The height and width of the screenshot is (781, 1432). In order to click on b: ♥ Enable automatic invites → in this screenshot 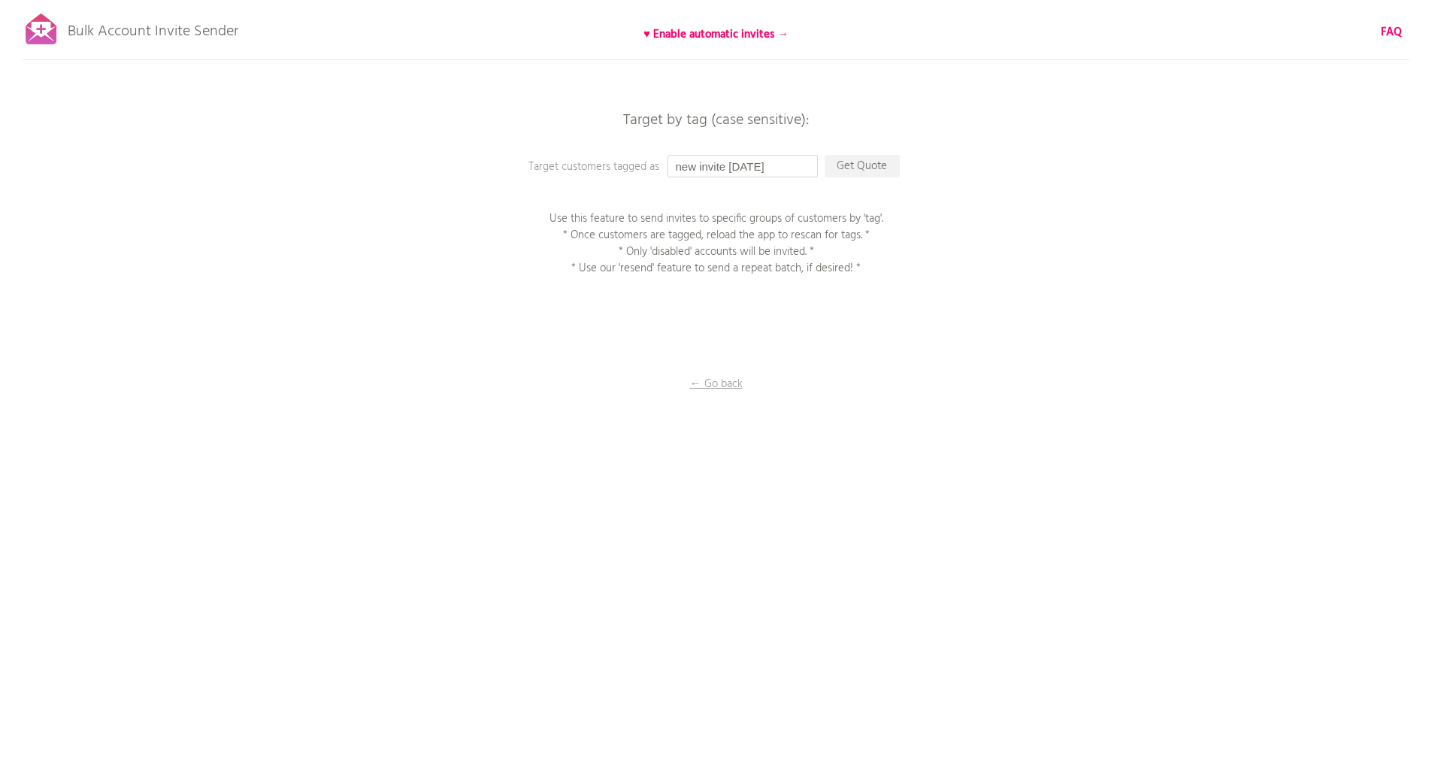, I will do `click(715, 35)`.